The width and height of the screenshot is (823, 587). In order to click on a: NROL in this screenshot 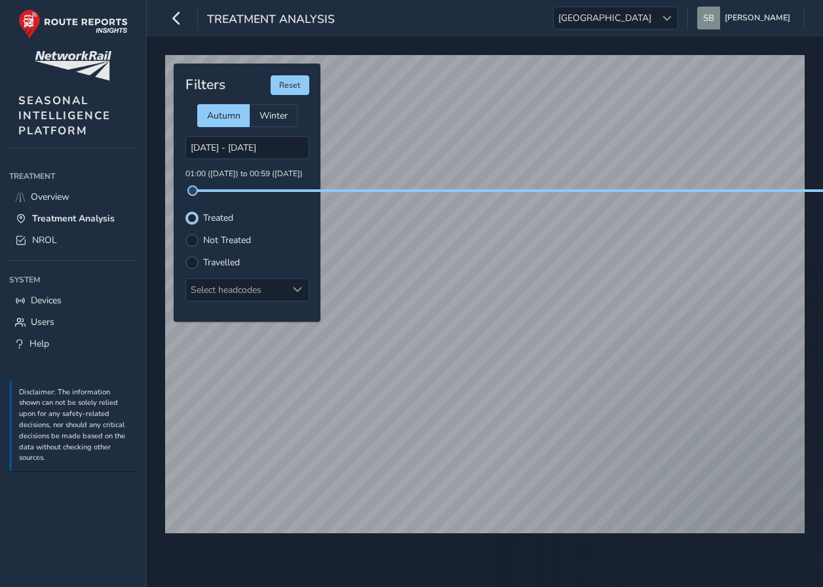, I will do `click(73, 240)`.